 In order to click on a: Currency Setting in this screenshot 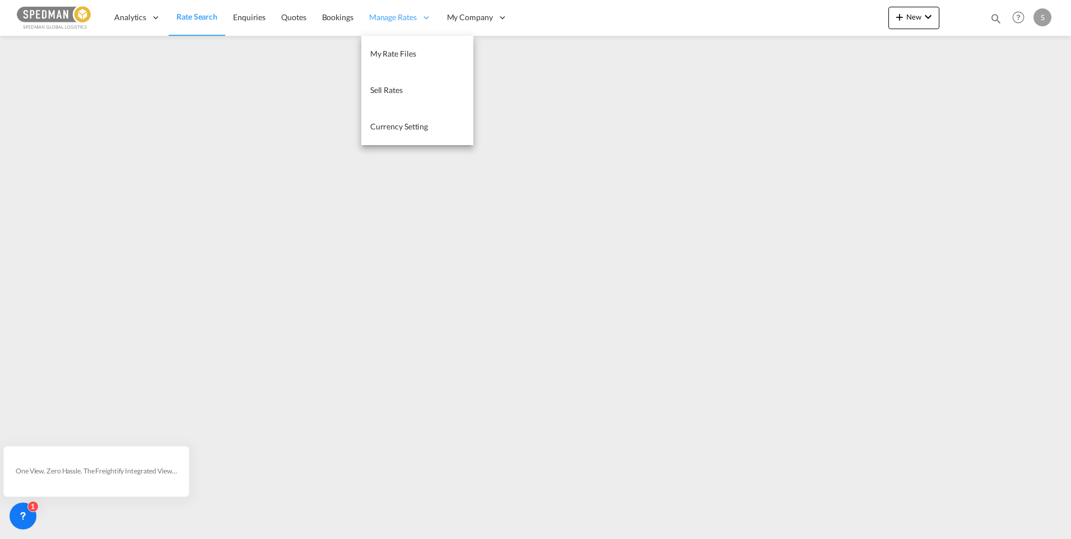, I will do `click(418, 127)`.